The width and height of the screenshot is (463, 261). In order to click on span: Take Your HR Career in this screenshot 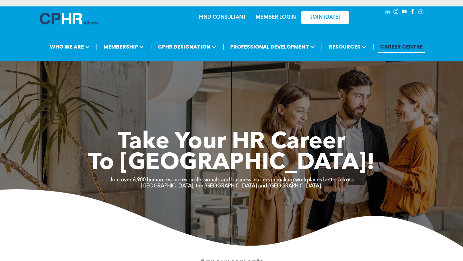, I will do `click(232, 143)`.